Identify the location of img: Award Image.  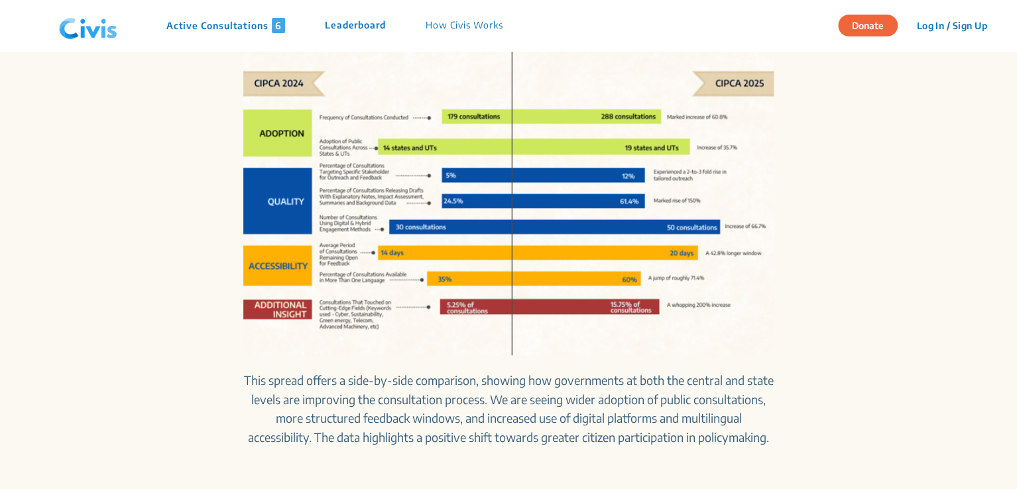
(508, 200).